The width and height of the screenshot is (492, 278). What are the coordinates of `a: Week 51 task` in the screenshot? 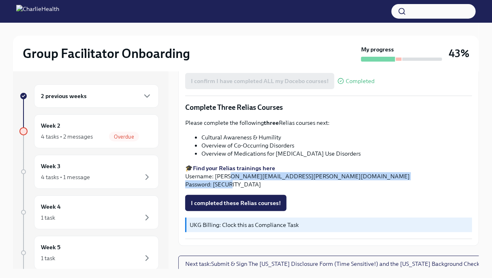 It's located at (89, 253).